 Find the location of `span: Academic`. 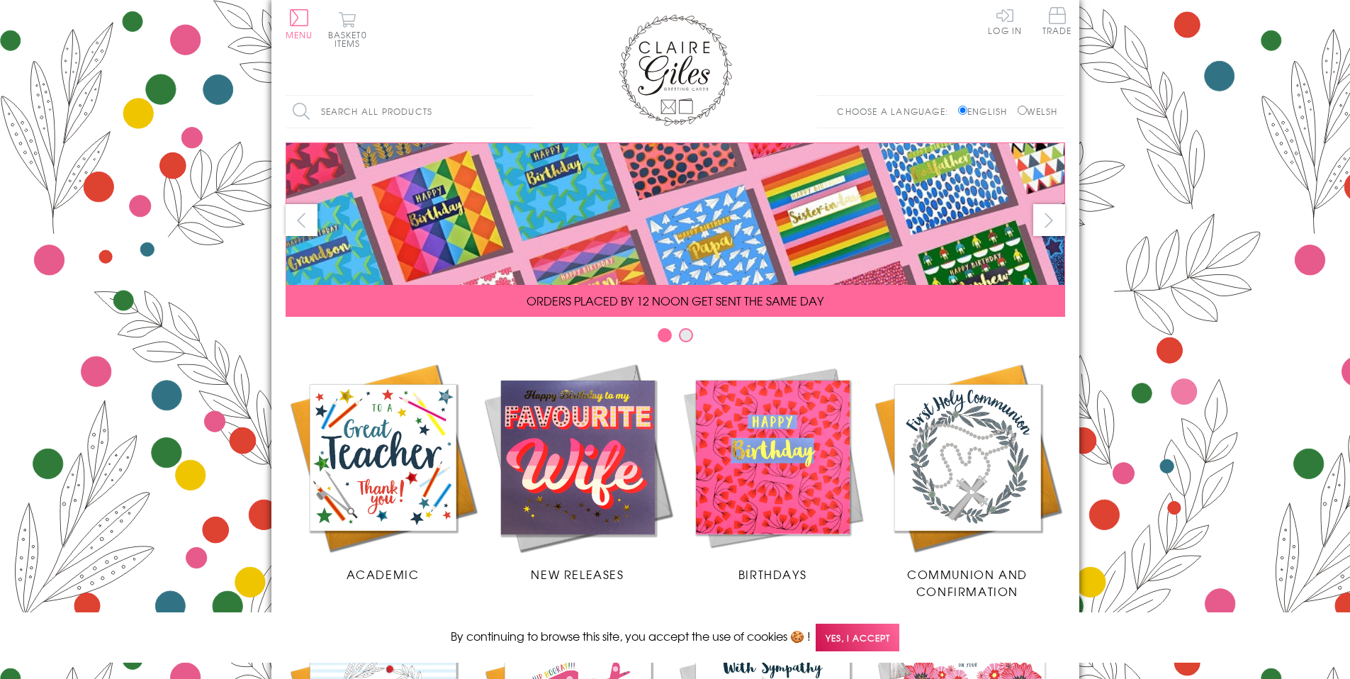

span: Academic is located at coordinates (383, 574).